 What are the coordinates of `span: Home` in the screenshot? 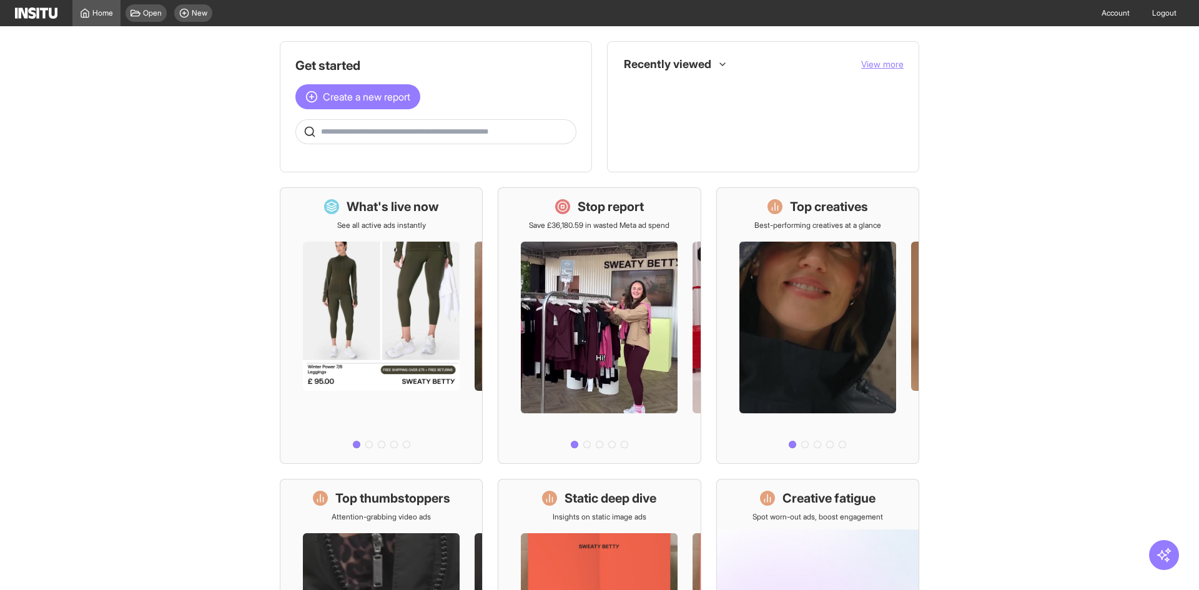 It's located at (102, 13).